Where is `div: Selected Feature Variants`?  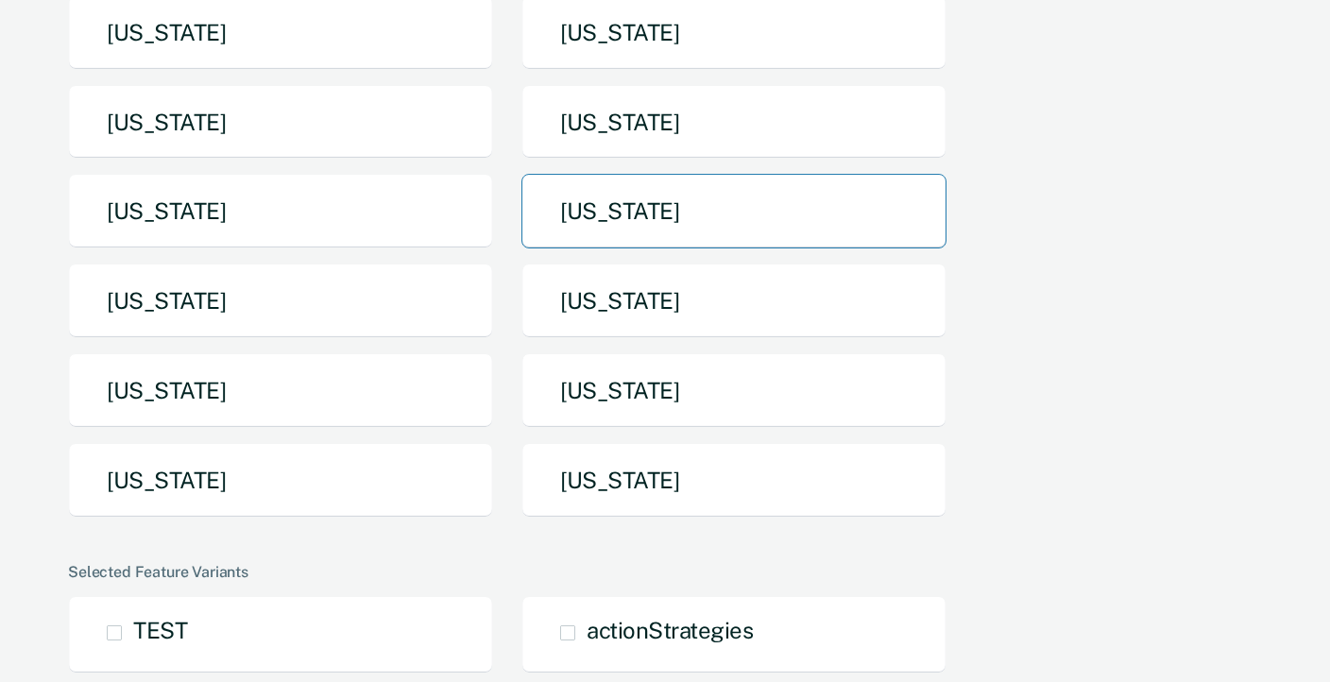 div: Selected Feature Variants is located at coordinates (661, 571).